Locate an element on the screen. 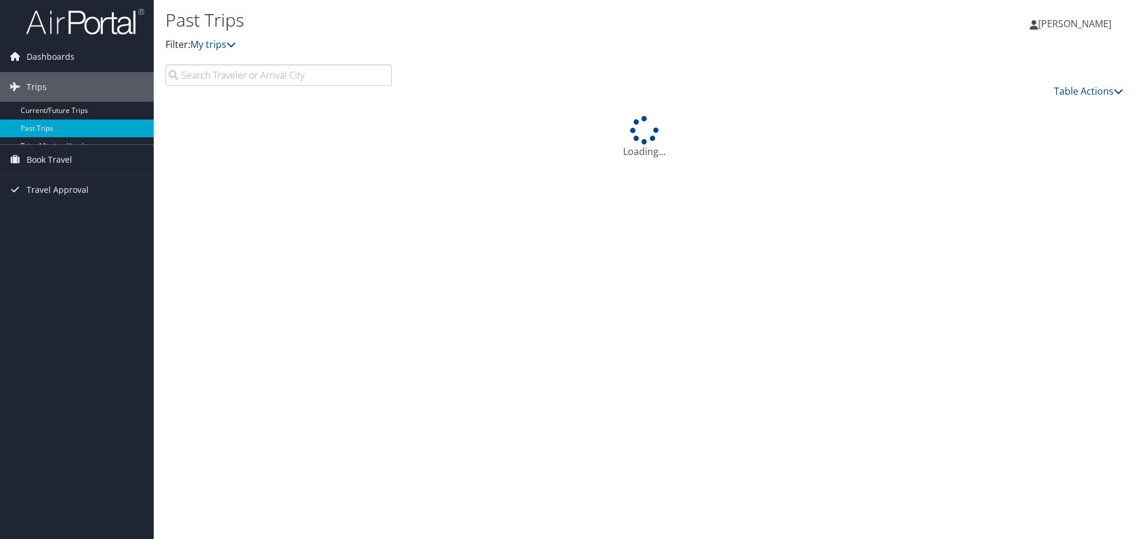 This screenshot has height=539, width=1135. input: Search Traveler or Arrival City is located at coordinates (278, 75).